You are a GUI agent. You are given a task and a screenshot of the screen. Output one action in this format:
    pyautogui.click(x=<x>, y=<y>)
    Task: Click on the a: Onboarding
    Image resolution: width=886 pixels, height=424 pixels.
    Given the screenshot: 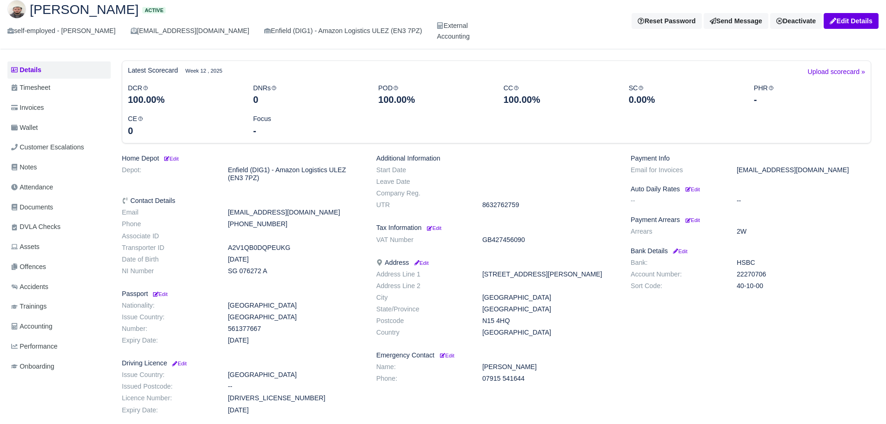 What is the action you would take?
    pyautogui.click(x=59, y=366)
    